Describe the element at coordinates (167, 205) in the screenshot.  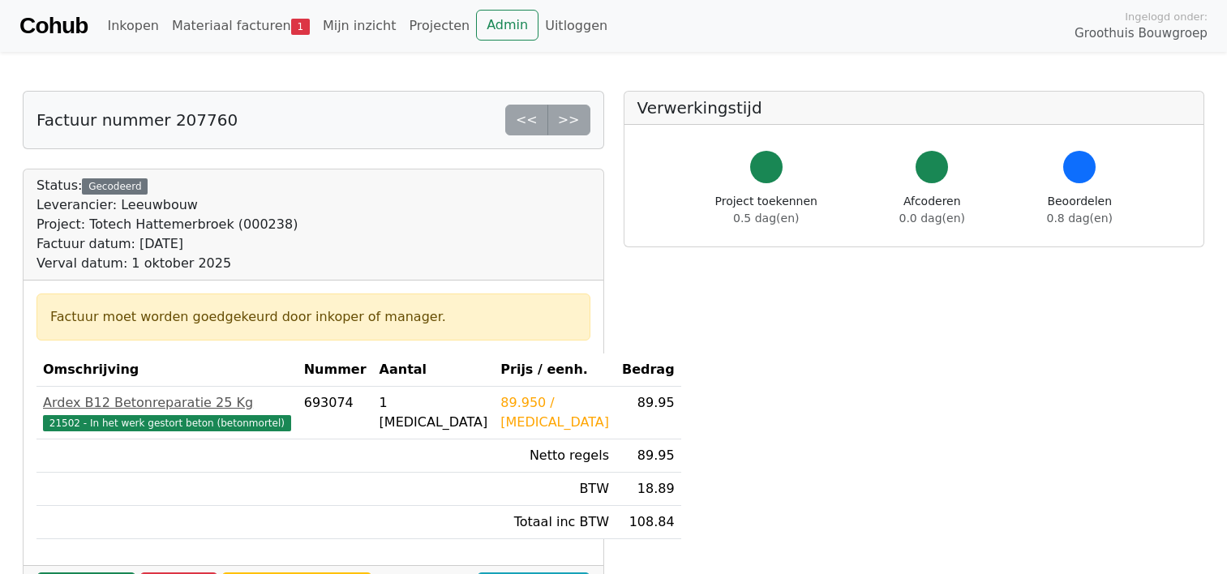
I see `div: Leverancier: Leeuwbouw` at that location.